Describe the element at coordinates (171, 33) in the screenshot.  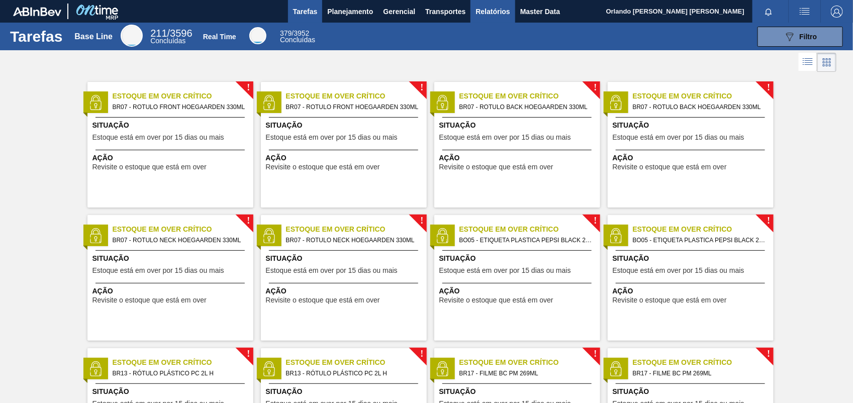
I see `span: / 3596` at that location.